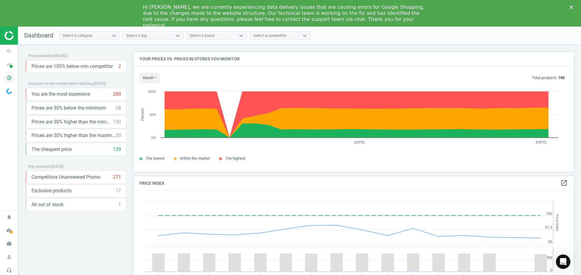  I want to click on text: 500, so click(549, 258).